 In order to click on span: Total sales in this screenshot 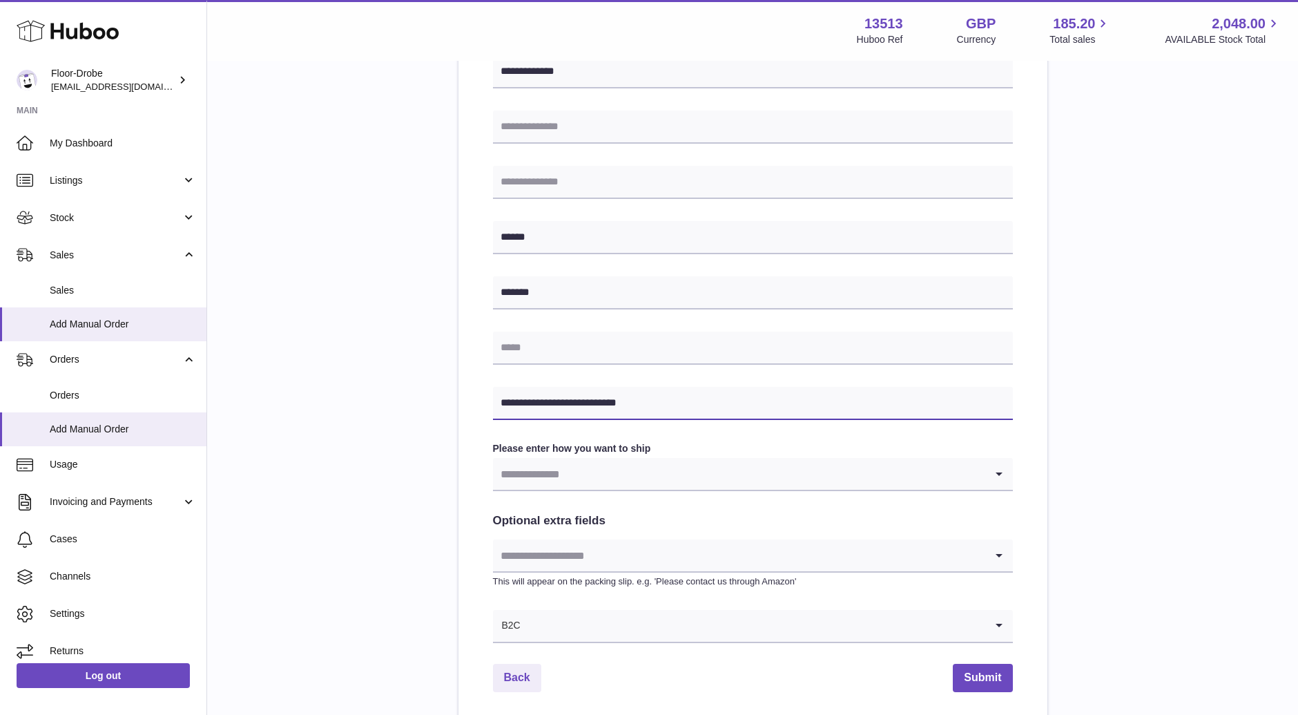, I will do `click(1080, 39)`.